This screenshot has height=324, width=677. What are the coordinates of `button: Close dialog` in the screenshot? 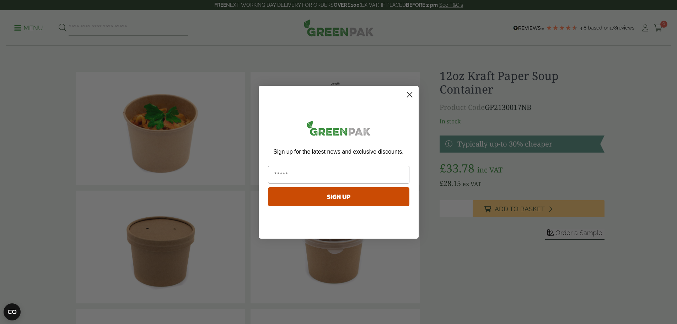 It's located at (410, 95).